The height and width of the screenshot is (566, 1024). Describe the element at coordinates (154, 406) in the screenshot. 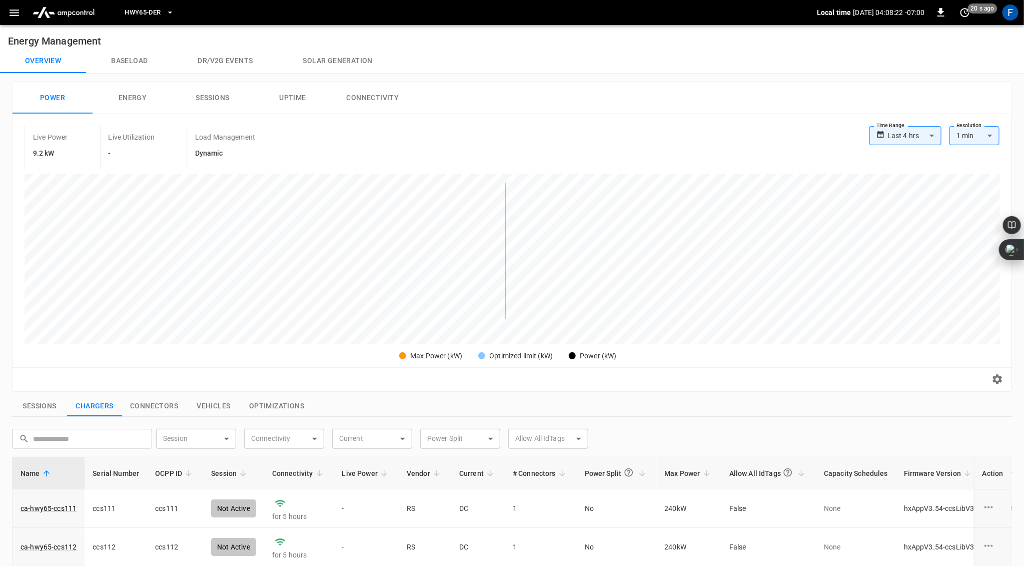

I see `button: show latest connectors` at that location.